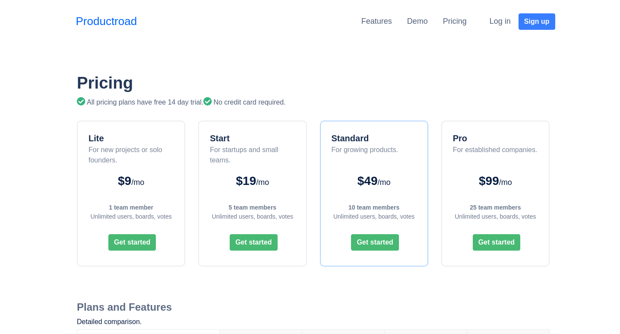 This screenshot has height=334, width=620. I want to click on div: All pricing plans have free 14 day trial. No credit card required., so click(313, 102).